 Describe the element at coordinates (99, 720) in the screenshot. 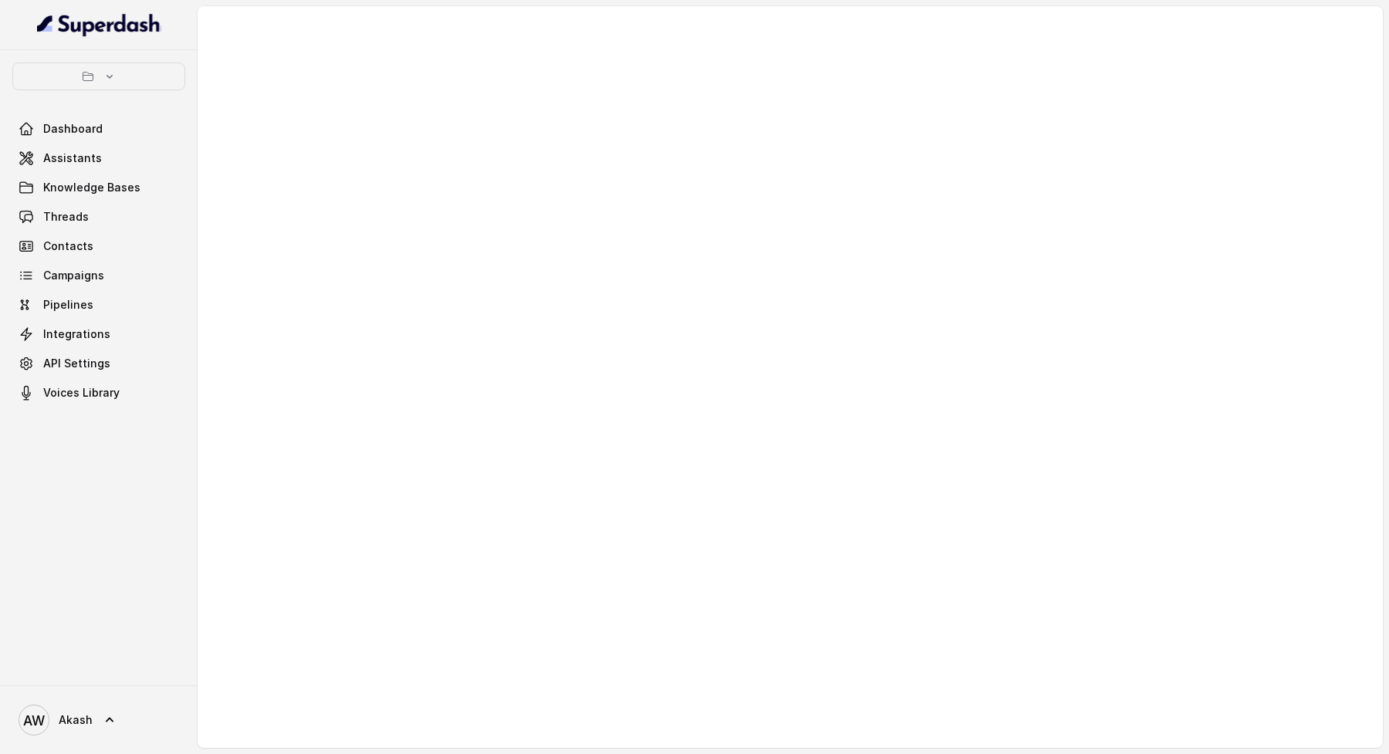

I see `a: Akash` at that location.